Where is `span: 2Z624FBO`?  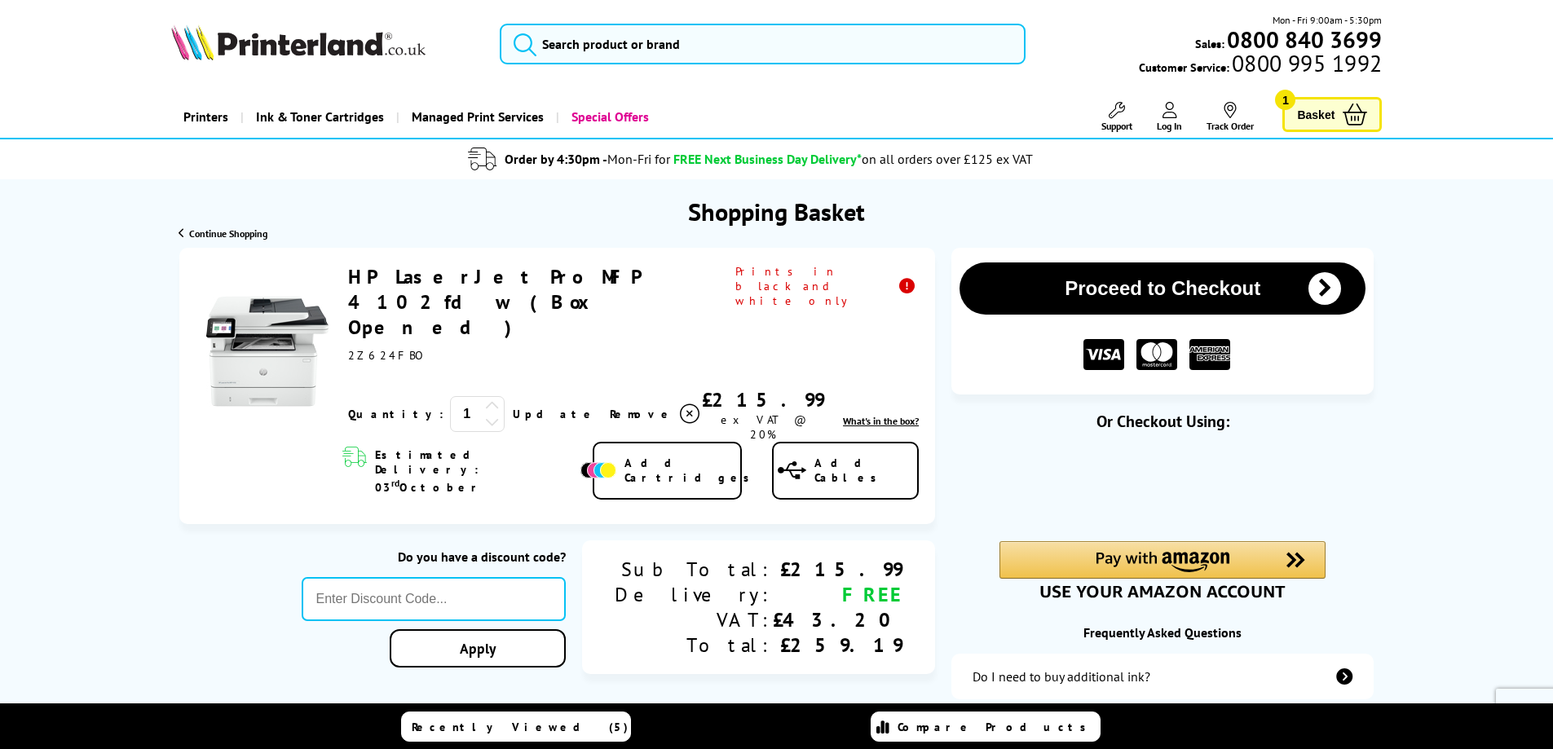
span: 2Z624FBO is located at coordinates (385, 355).